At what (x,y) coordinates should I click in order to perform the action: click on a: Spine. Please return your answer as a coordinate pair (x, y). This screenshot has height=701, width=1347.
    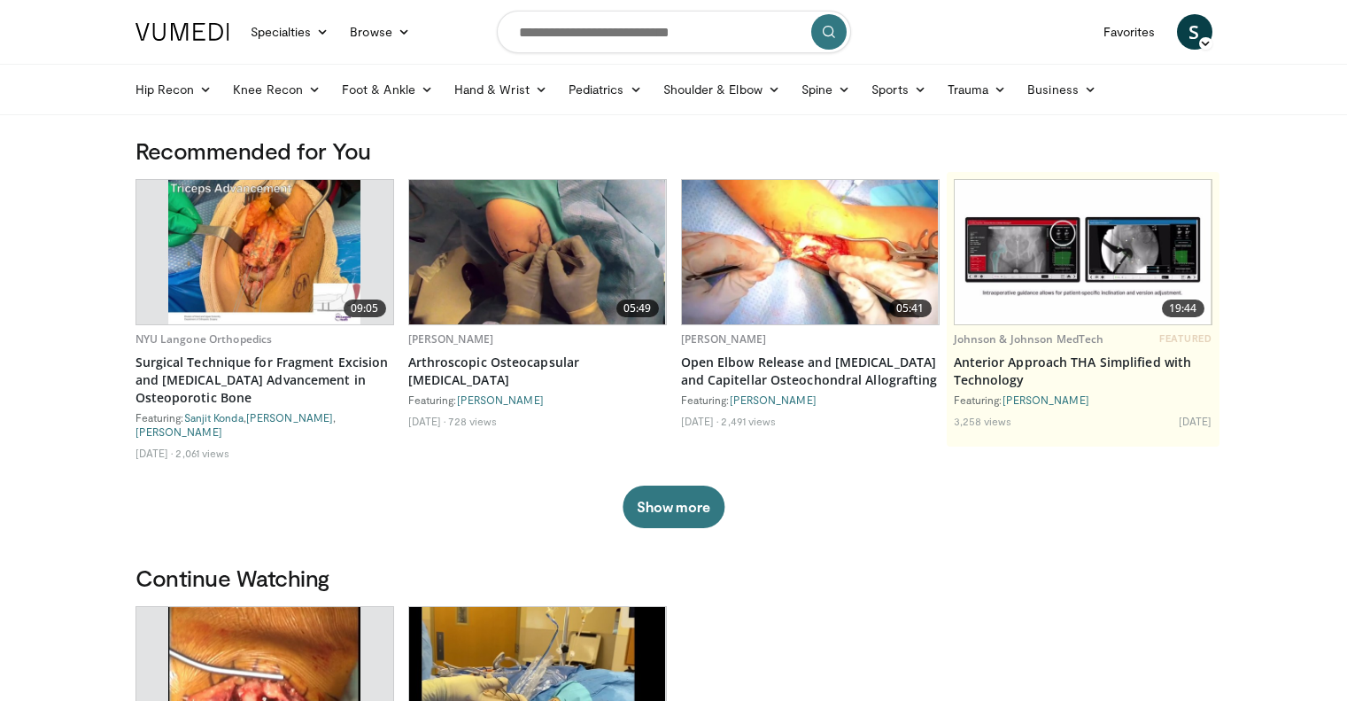
    Looking at the image, I should click on (825, 89).